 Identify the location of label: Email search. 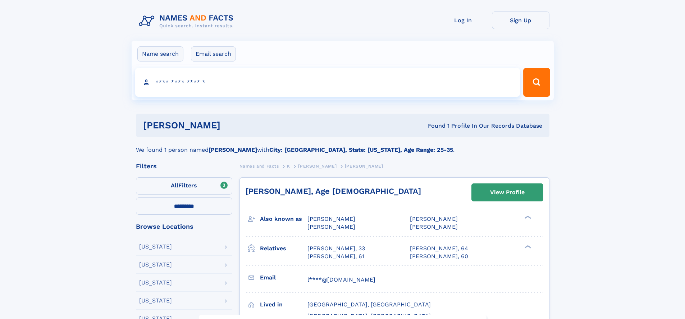
(213, 54).